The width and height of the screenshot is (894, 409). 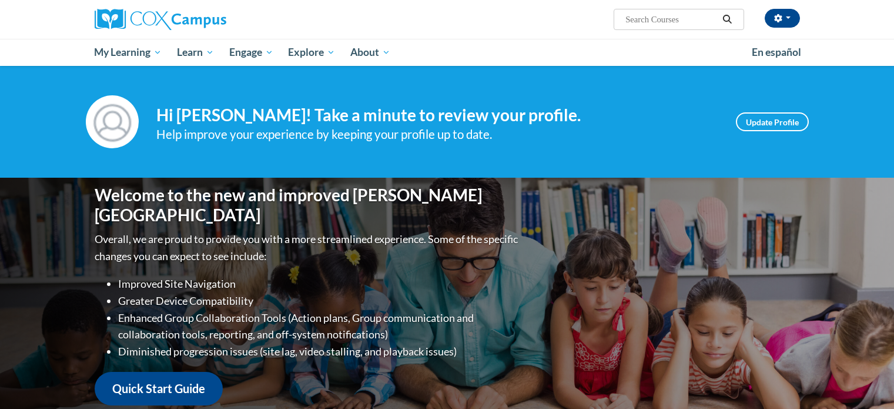 I want to click on img: Cox Campus, so click(x=161, y=19).